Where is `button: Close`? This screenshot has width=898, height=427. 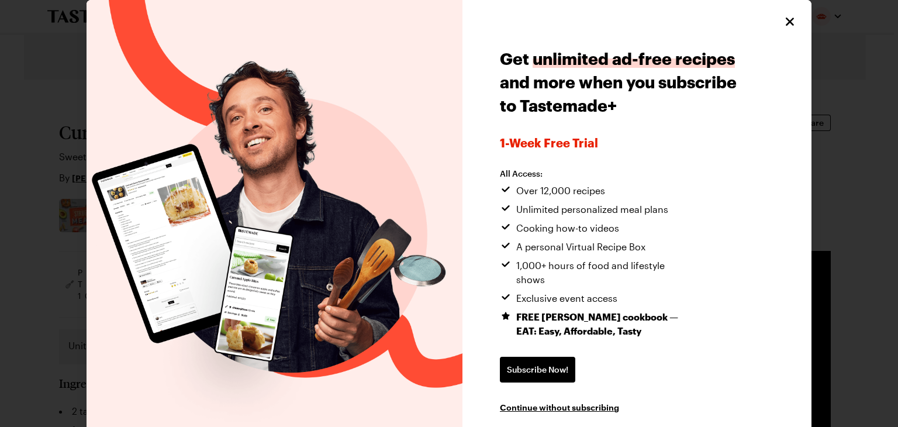
button: Close is located at coordinates (790, 22).